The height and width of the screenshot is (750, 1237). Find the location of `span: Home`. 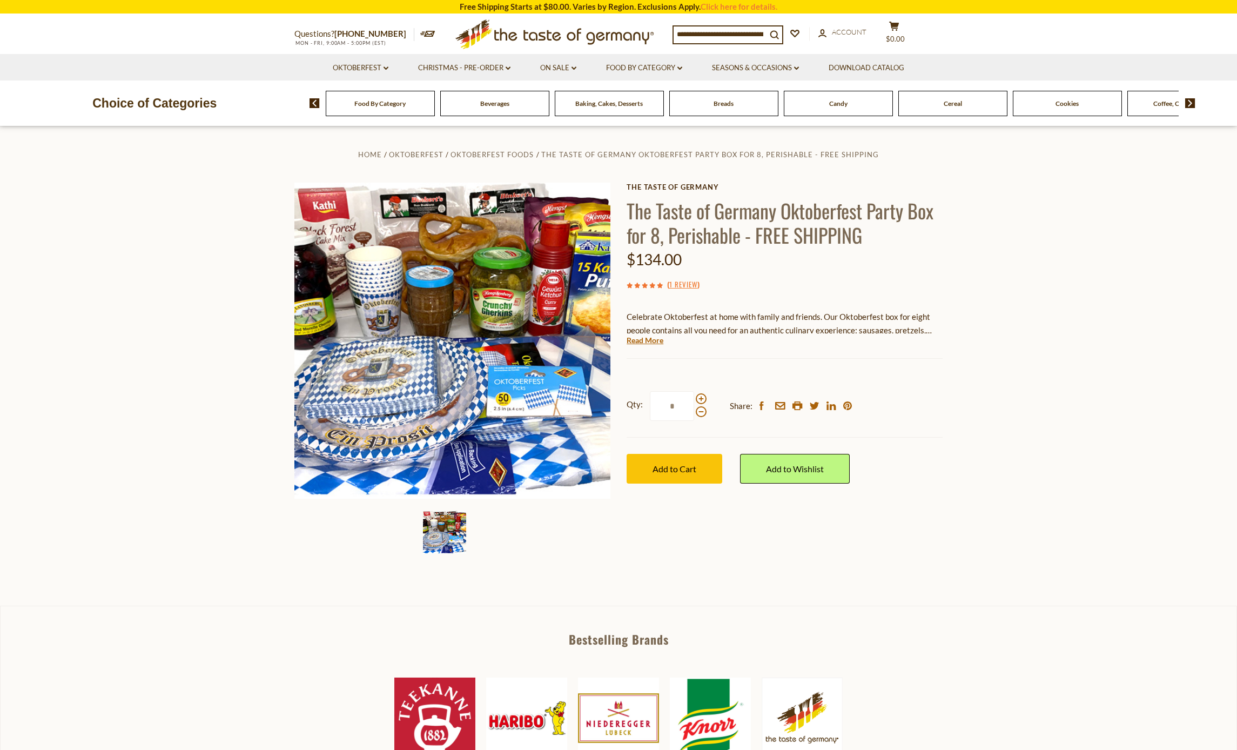

span: Home is located at coordinates (370, 154).